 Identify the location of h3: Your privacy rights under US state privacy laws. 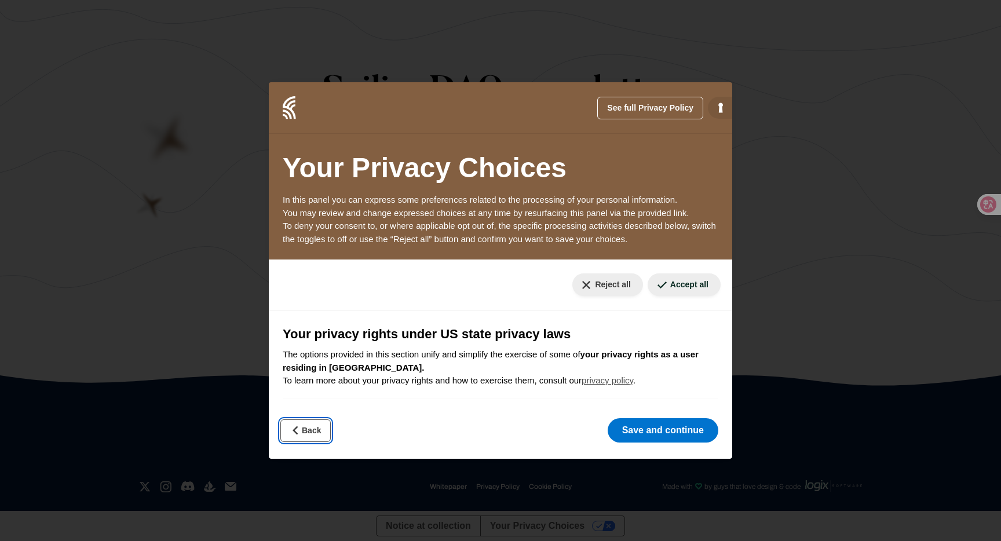
(501, 334).